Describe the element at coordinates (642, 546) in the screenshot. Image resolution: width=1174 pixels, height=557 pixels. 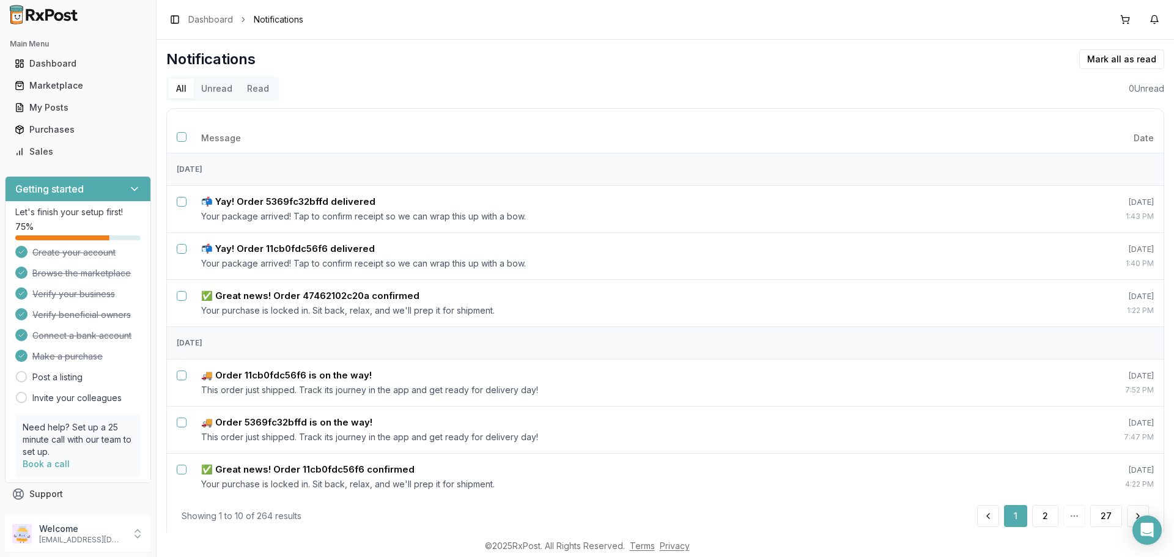
I see `a: Terms` at that location.